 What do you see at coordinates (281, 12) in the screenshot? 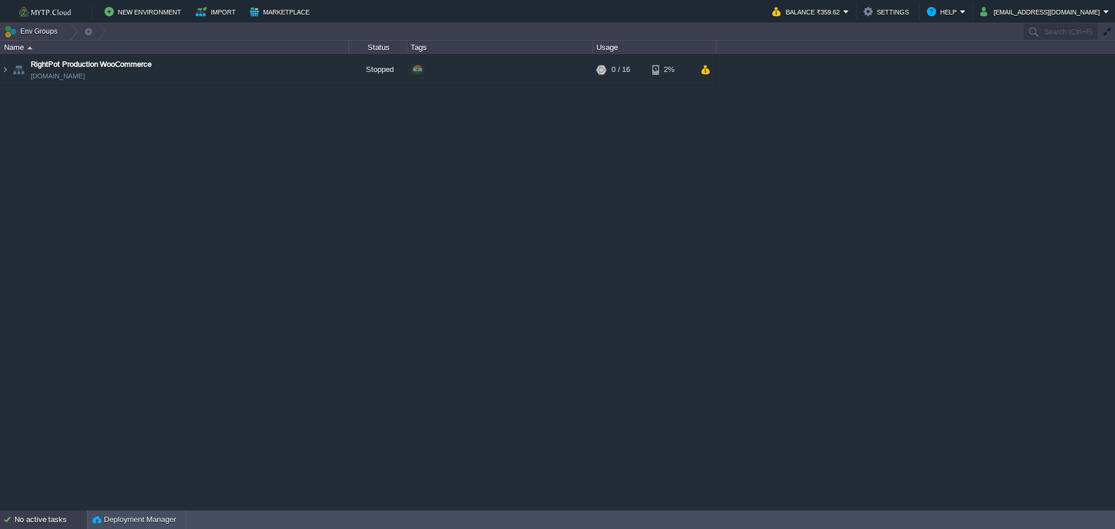
I see `button: Marketplace` at bounding box center [281, 12].